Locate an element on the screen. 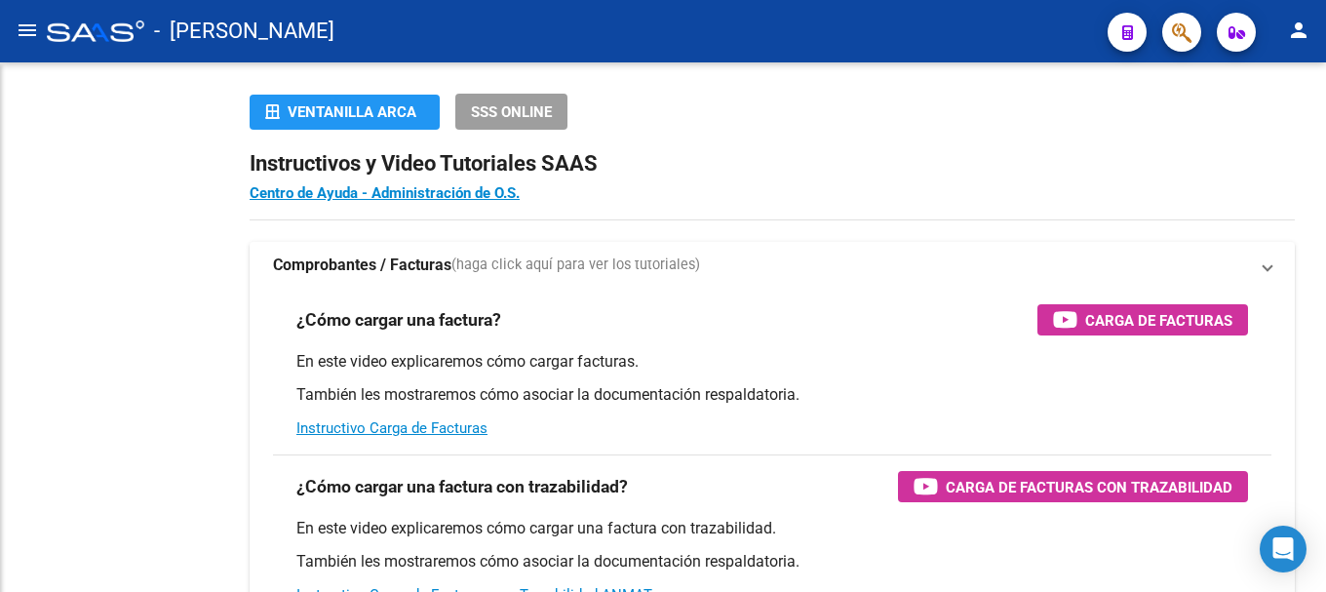 The height and width of the screenshot is (592, 1326). span: (haga click aquí para ver los tutoriales) is located at coordinates (575, 265).